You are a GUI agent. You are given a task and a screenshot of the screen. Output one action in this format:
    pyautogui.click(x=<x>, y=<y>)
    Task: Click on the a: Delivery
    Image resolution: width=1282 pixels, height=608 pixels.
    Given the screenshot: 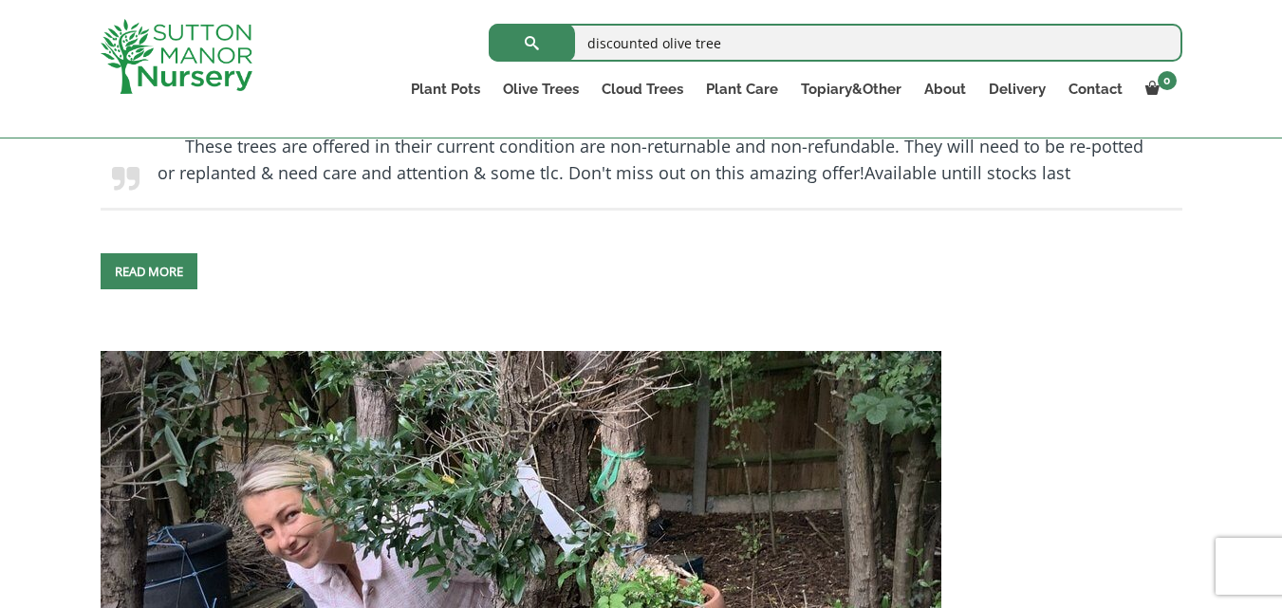 What is the action you would take?
    pyautogui.click(x=1017, y=89)
    